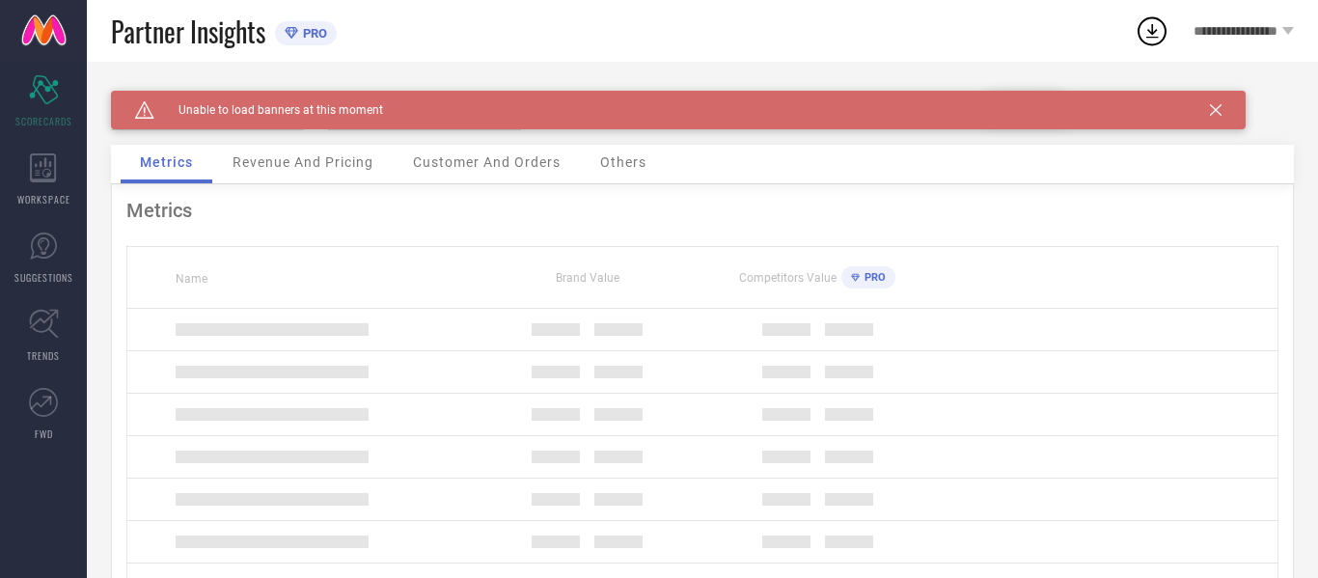 This screenshot has width=1318, height=578. What do you see at coordinates (43, 199) in the screenshot?
I see `span: WORKSPACE` at bounding box center [43, 199].